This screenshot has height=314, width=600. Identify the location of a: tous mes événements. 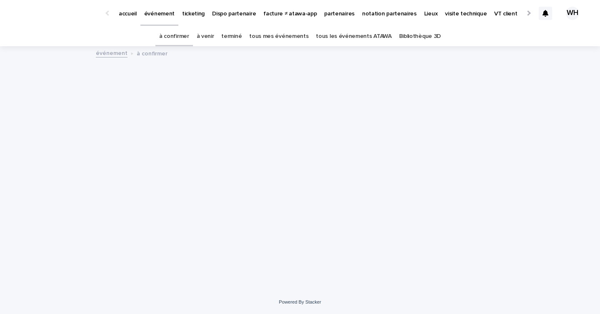
(279, 36).